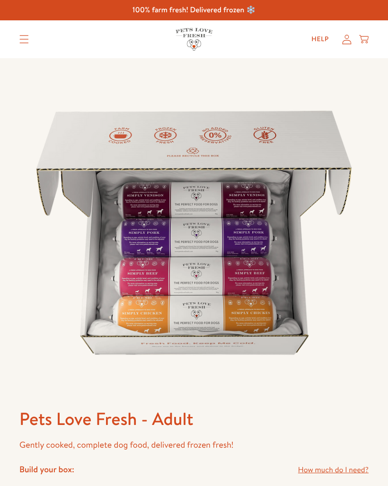 Image resolution: width=388 pixels, height=486 pixels. Describe the element at coordinates (333, 470) in the screenshot. I see `a: How much do I need?` at that location.